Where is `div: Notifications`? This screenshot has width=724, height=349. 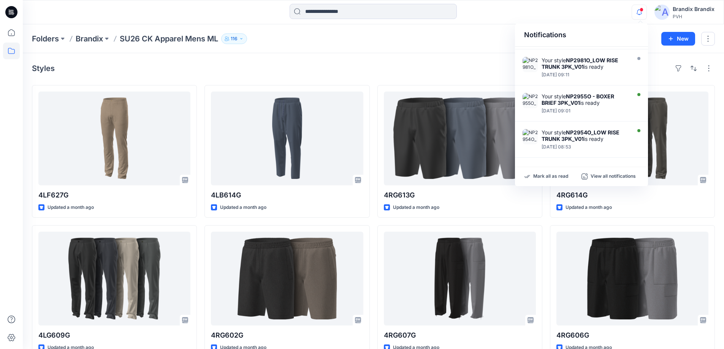
div: Notifications is located at coordinates (581, 35).